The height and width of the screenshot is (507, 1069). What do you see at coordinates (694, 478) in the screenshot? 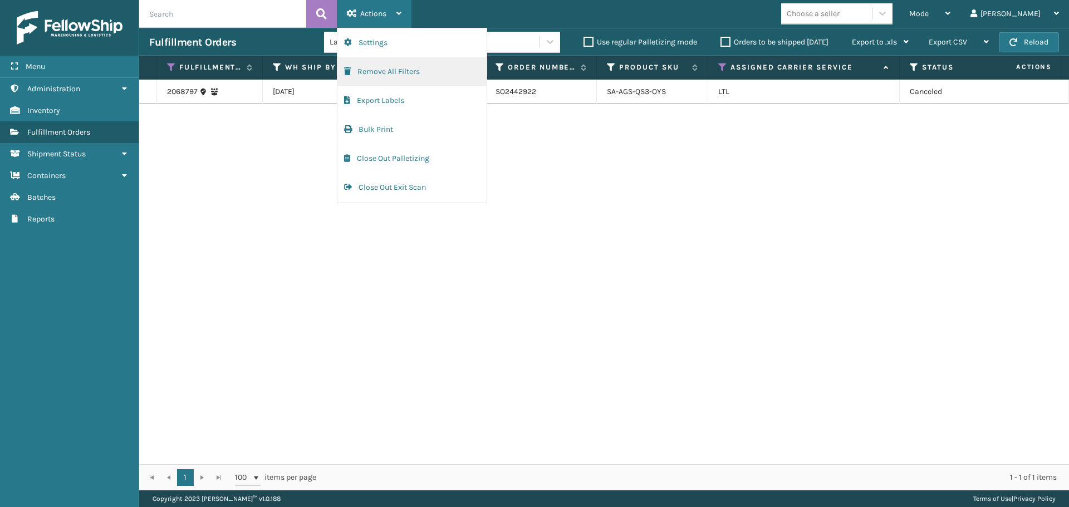
I see `div: 1 - 1 of 1 items` at bounding box center [694, 478].